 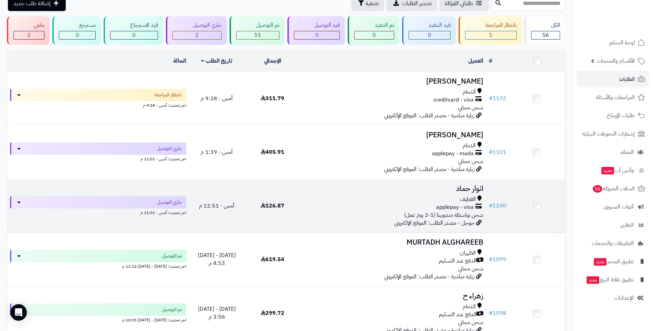 What do you see at coordinates (627, 225) in the screenshot?
I see `span: التقارير` at bounding box center [627, 225].